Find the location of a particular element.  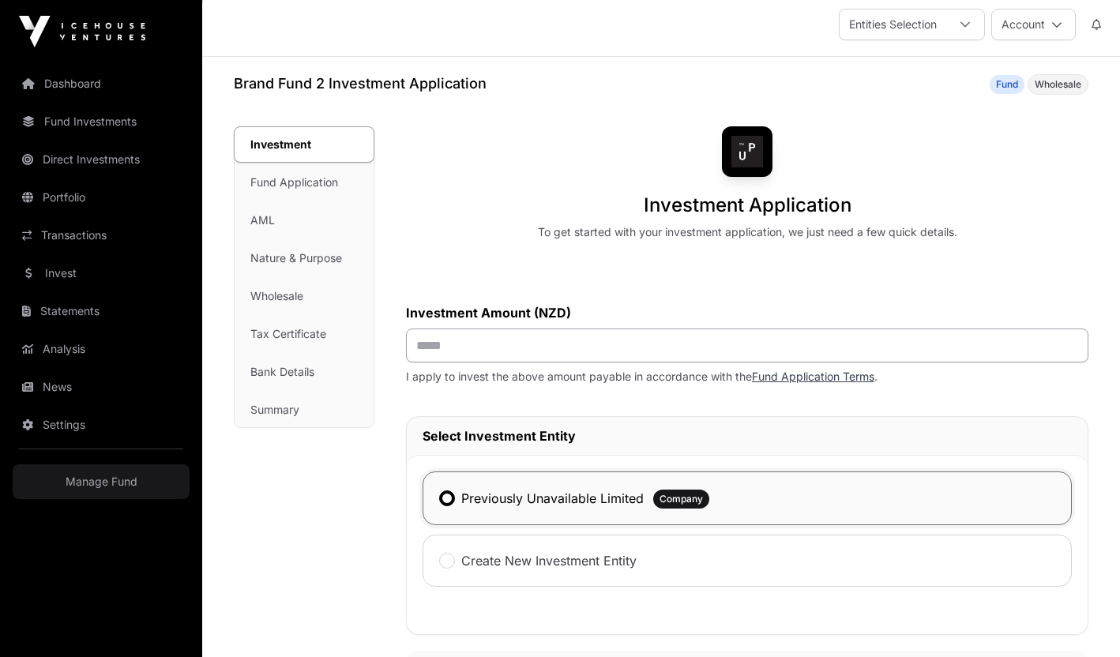

div: Chat Widget is located at coordinates (1081, 619).